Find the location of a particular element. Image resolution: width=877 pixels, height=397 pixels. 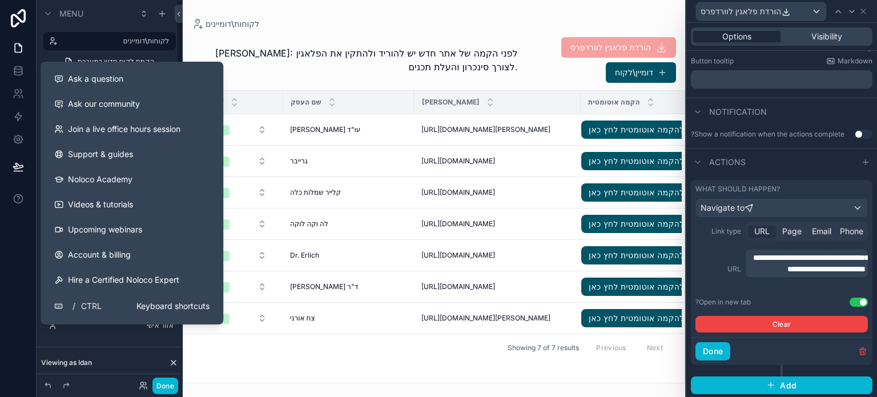

span: Phone is located at coordinates (852, 231).